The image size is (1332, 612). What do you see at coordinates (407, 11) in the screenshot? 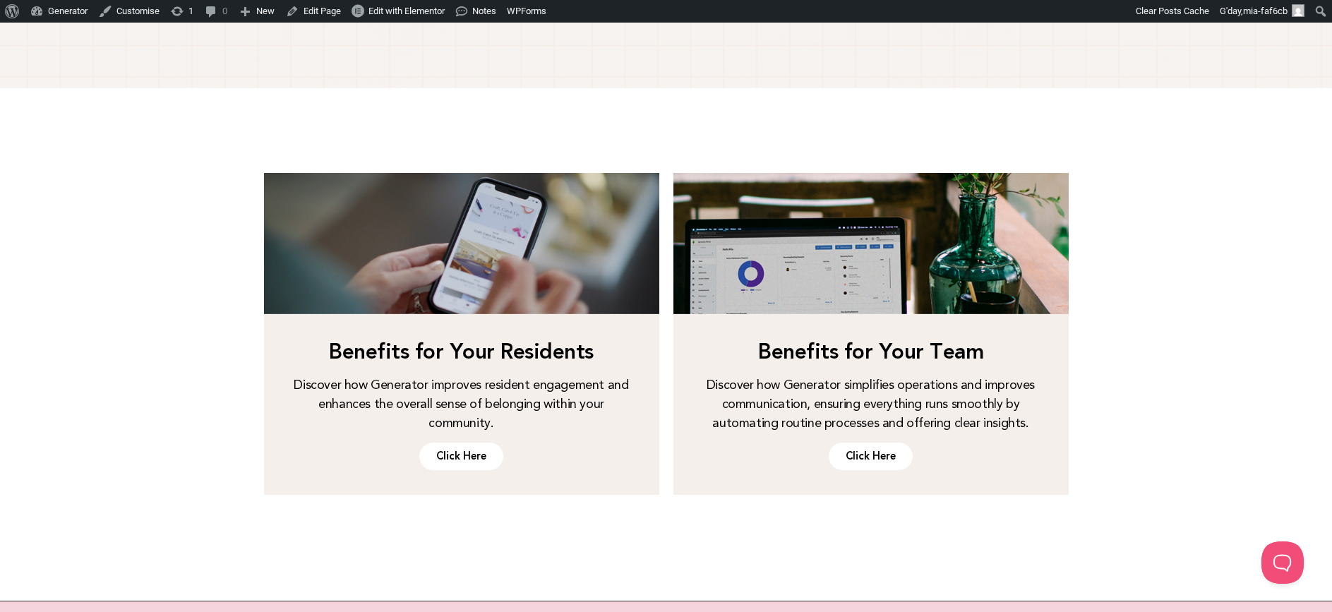
I see `span: Edit with Elementor` at bounding box center [407, 11].